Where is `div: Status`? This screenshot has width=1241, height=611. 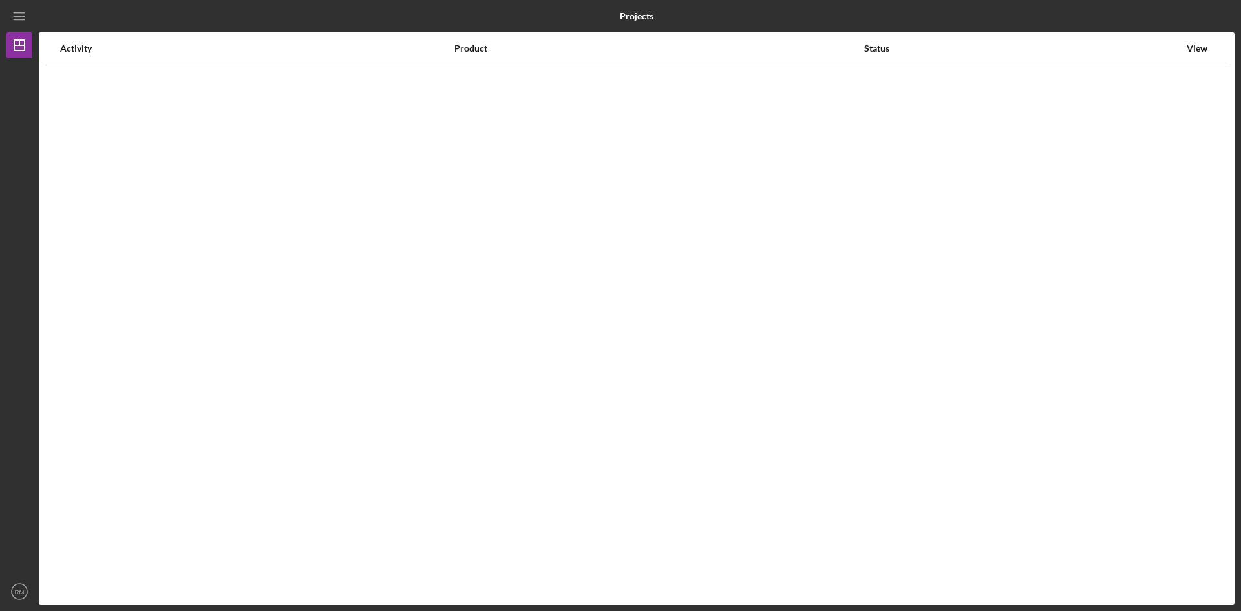 div: Status is located at coordinates (1022, 48).